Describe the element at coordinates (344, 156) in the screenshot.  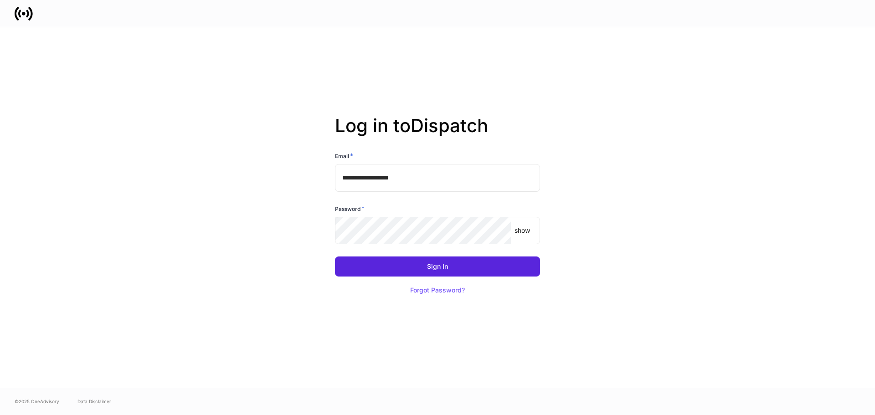
I see `h6: Email` at that location.